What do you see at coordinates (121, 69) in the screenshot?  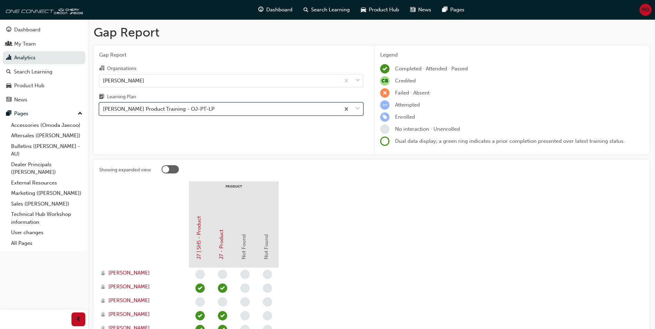 I see `div: Organisations` at bounding box center [121, 69].